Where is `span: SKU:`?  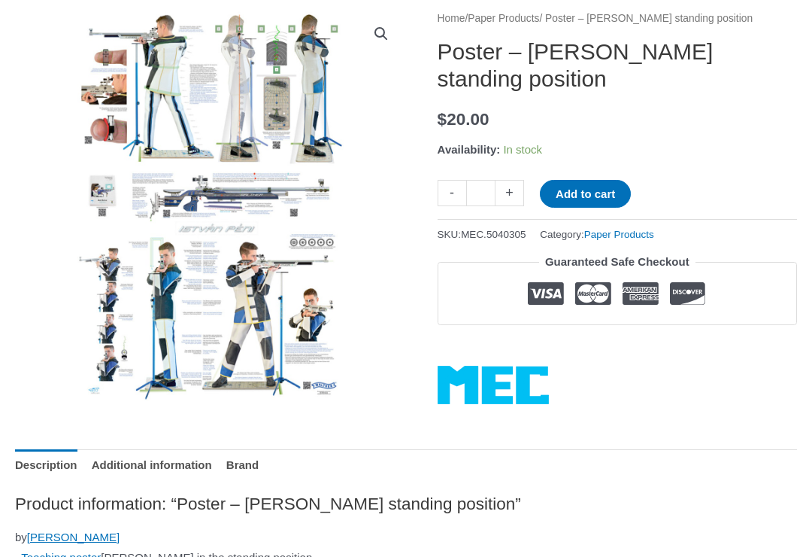
span: SKU: is located at coordinates (482, 235).